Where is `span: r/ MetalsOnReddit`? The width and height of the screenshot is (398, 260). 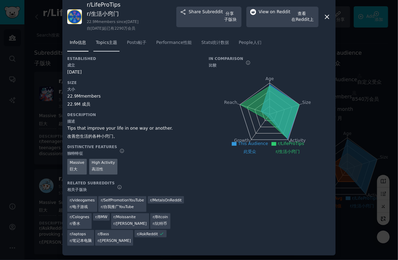
span: r/ MetalsOnReddit is located at coordinates (166, 200).